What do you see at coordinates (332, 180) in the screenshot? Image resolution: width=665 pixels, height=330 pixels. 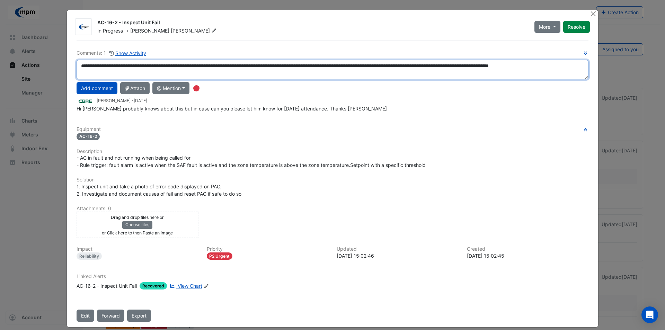 I see `h6: Solution` at bounding box center [332, 180].